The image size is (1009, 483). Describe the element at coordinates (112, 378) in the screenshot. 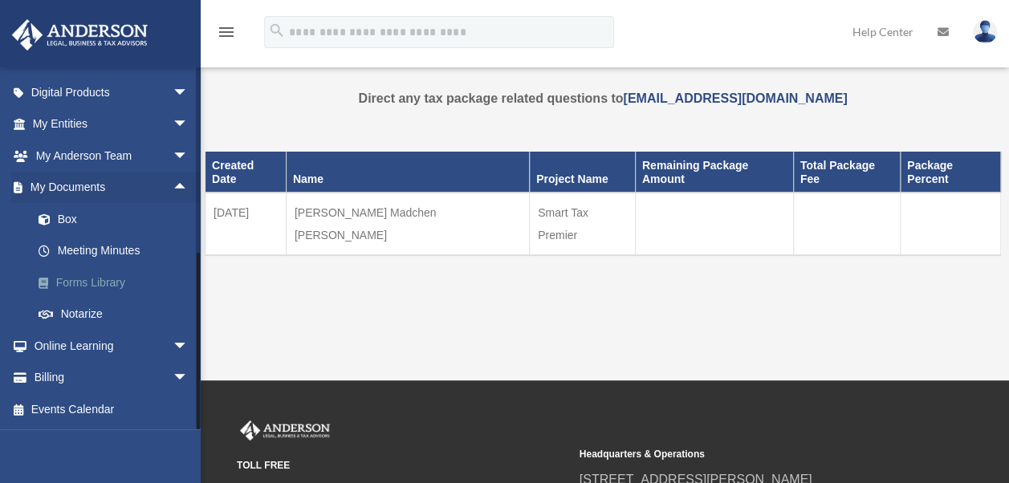

I see `a: Billingarrow_drop_down` at that location.